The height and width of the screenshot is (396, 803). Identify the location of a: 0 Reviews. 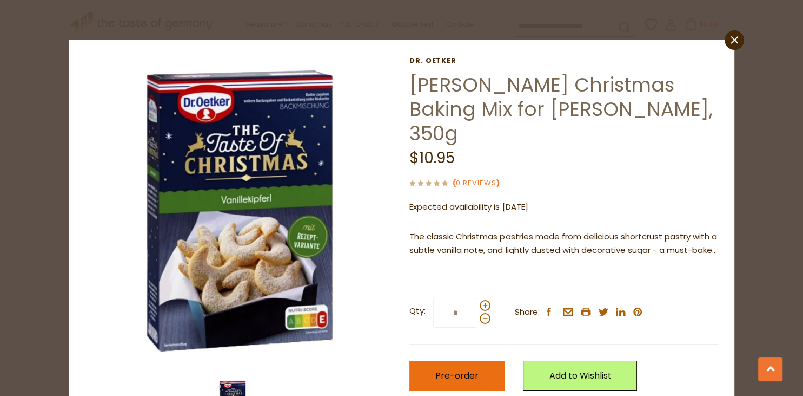
(476, 183).